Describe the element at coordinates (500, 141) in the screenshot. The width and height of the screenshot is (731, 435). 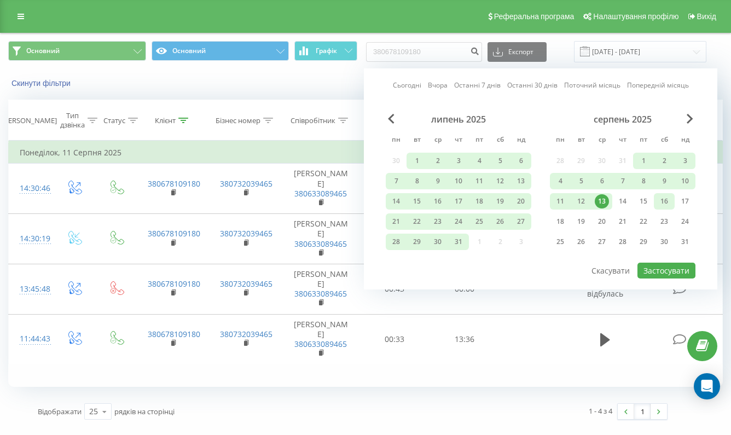
I see `abbr: субота` at that location.